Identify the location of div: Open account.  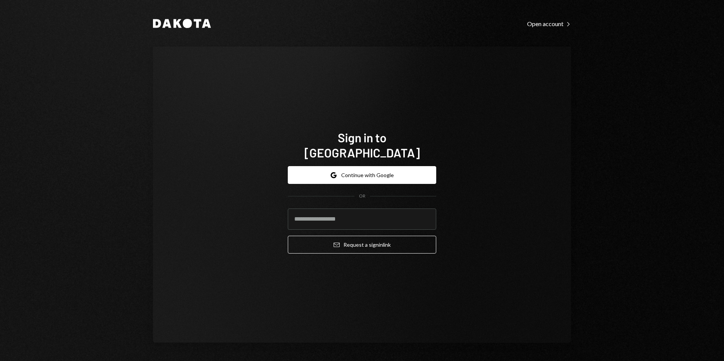
(549, 24).